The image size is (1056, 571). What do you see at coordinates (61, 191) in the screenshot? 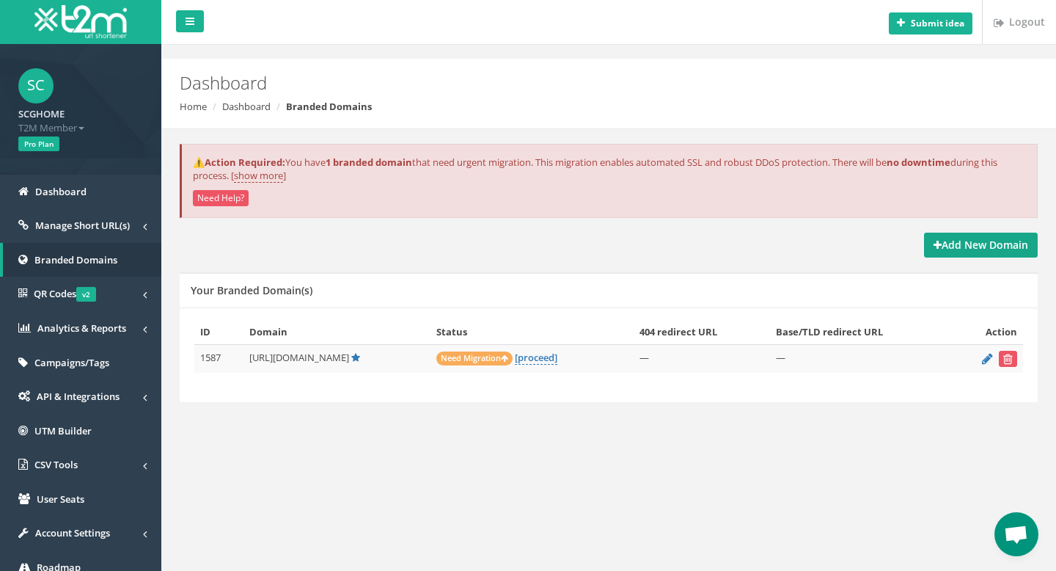
I see `span: Dashboard` at bounding box center [61, 191].